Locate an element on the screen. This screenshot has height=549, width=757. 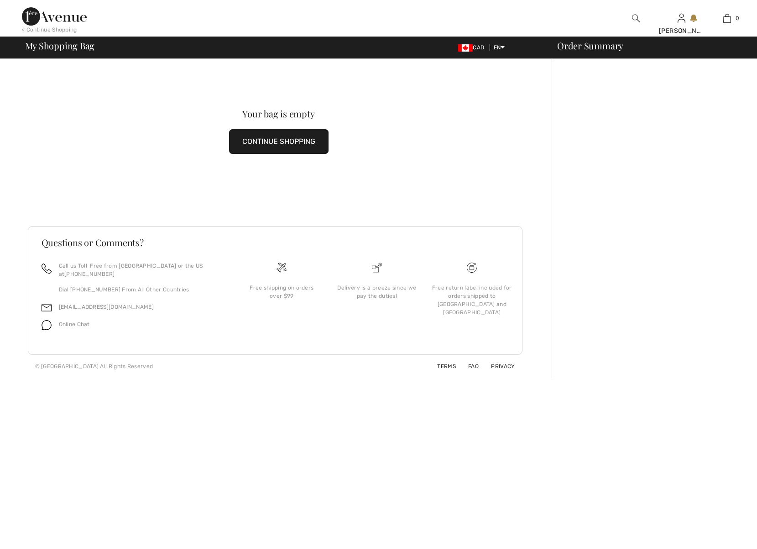
img: My Info is located at coordinates (681, 18).